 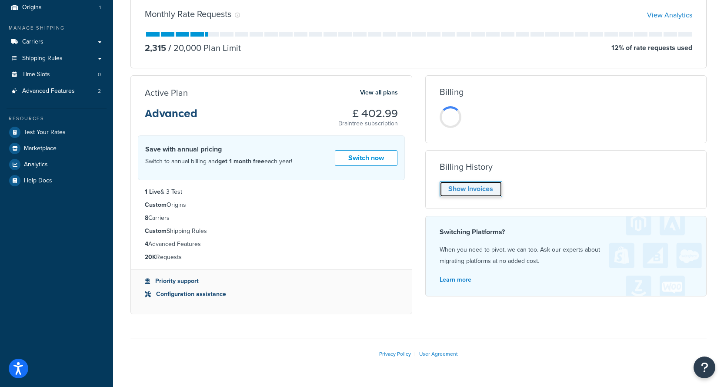 I want to click on h3: Advanced, so click(x=171, y=117).